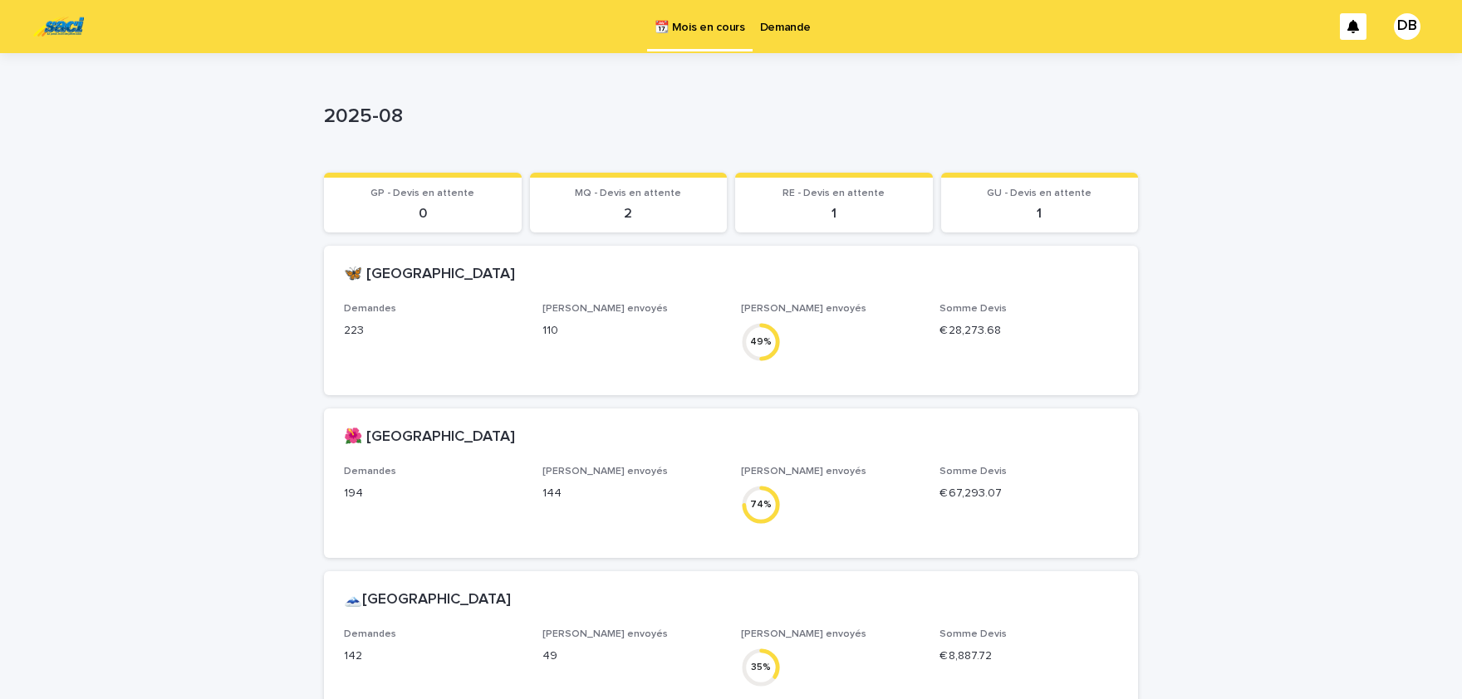 This screenshot has height=699, width=1462. I want to click on span: MQ - Devis en attente, so click(628, 194).